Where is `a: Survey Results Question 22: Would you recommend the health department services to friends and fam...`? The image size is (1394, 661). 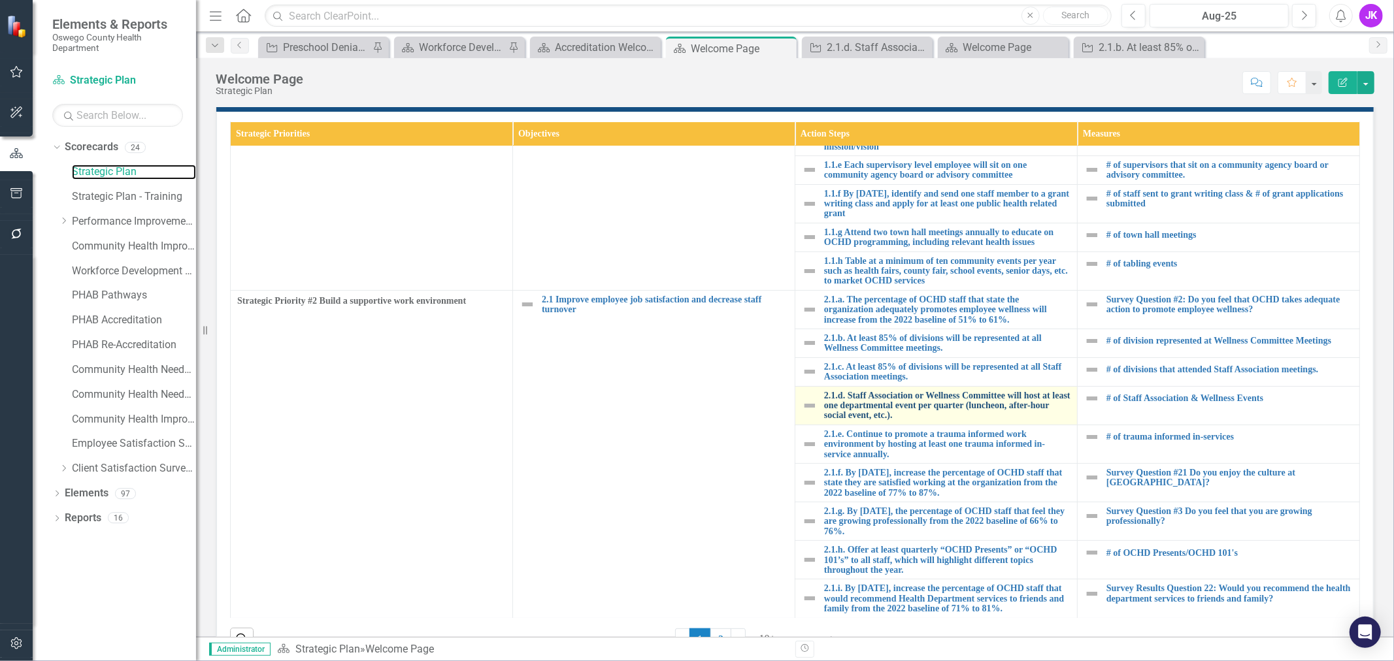
a: Survey Results Question 22: Would you recommend the health department services to friends and fam... is located at coordinates (1229, 593).